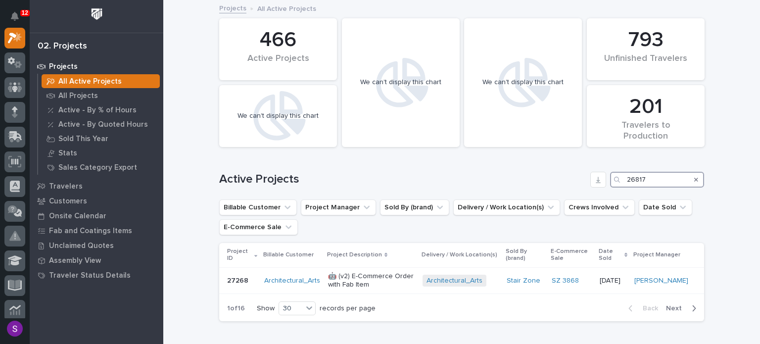 This screenshot has width=760, height=344. I want to click on tr: 2726827268 Architectural_Arts 🤖 (v2) E-Commerce Order with Fab ItemArchitectural_Arts Stair Zone ..., so click(461, 280).